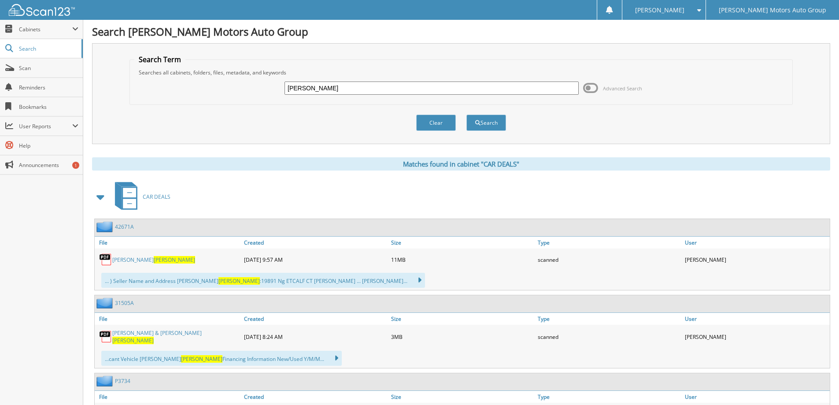 The height and width of the screenshot is (405, 839). What do you see at coordinates (461, 164) in the screenshot?
I see `div: Matches found in cabinet "CAR DEALS"` at bounding box center [461, 164].